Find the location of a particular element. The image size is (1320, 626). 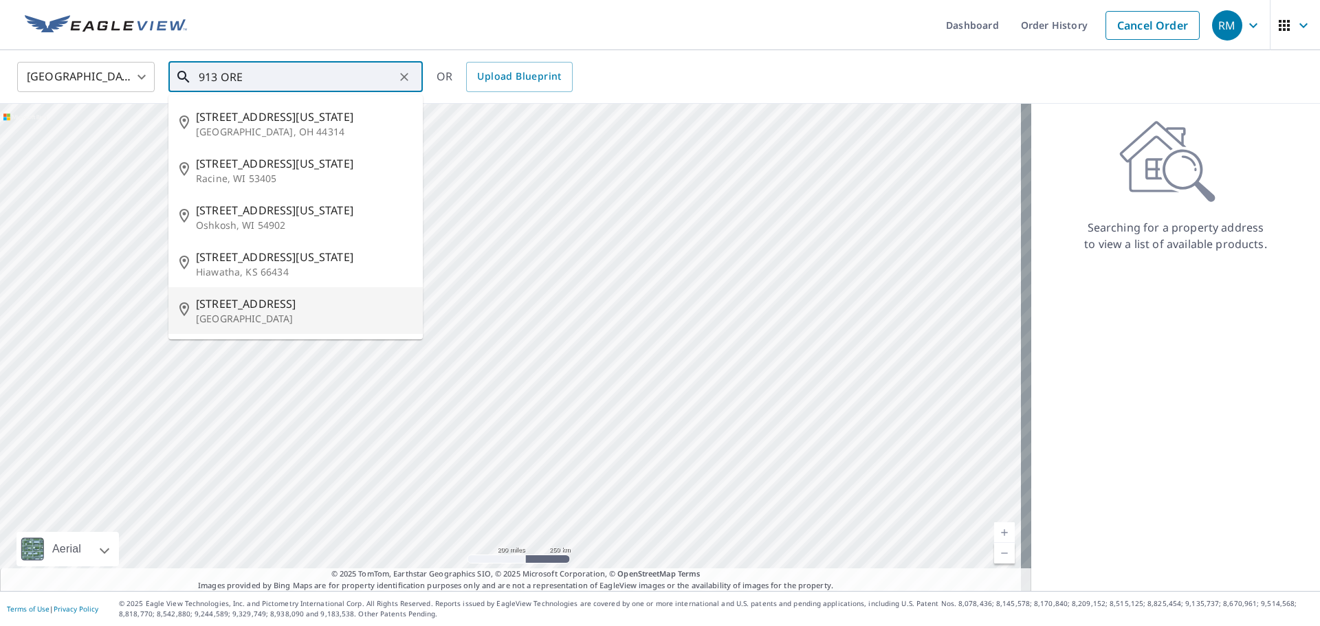

div: Aerial is located at coordinates (67, 549).